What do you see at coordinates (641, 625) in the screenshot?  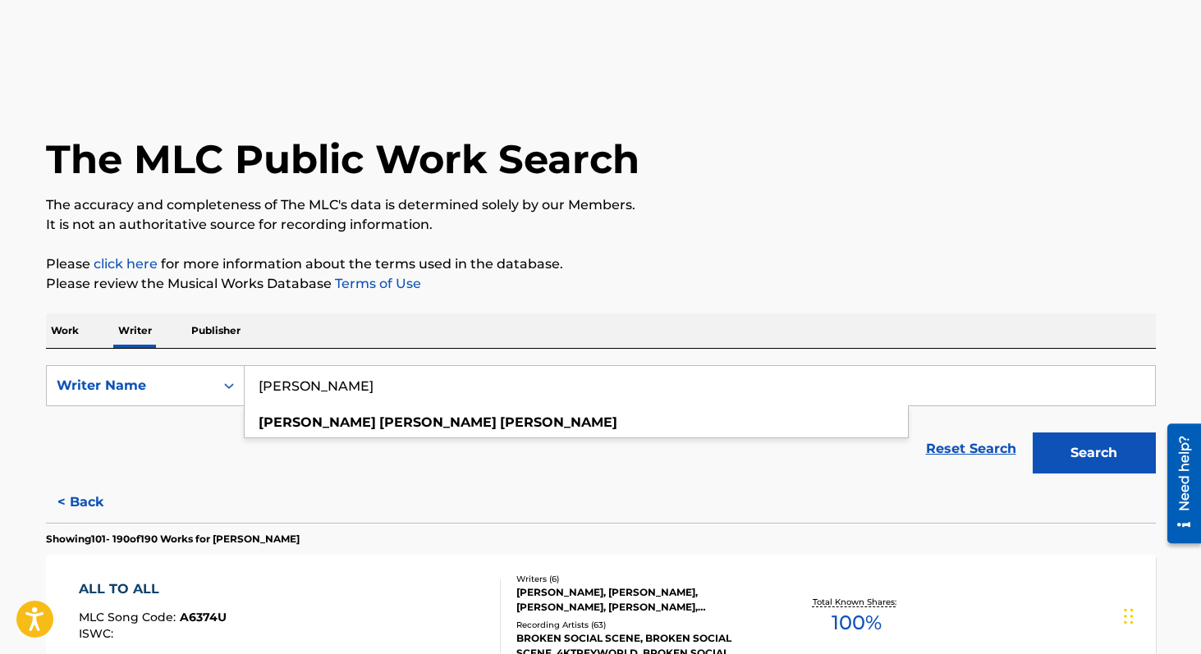 I see `div: Recording Artists ( 63 )` at bounding box center [641, 625].